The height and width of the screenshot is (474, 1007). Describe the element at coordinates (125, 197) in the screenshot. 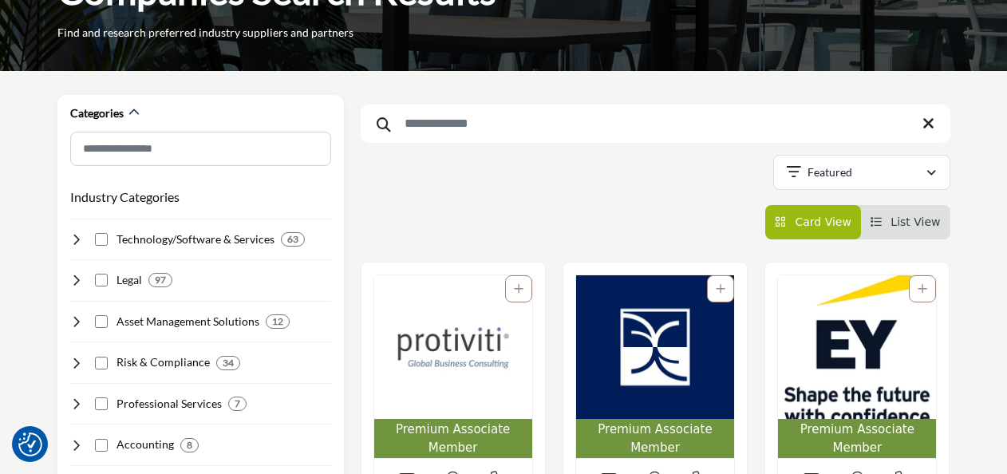

I see `button: Industry Categories` at that location.